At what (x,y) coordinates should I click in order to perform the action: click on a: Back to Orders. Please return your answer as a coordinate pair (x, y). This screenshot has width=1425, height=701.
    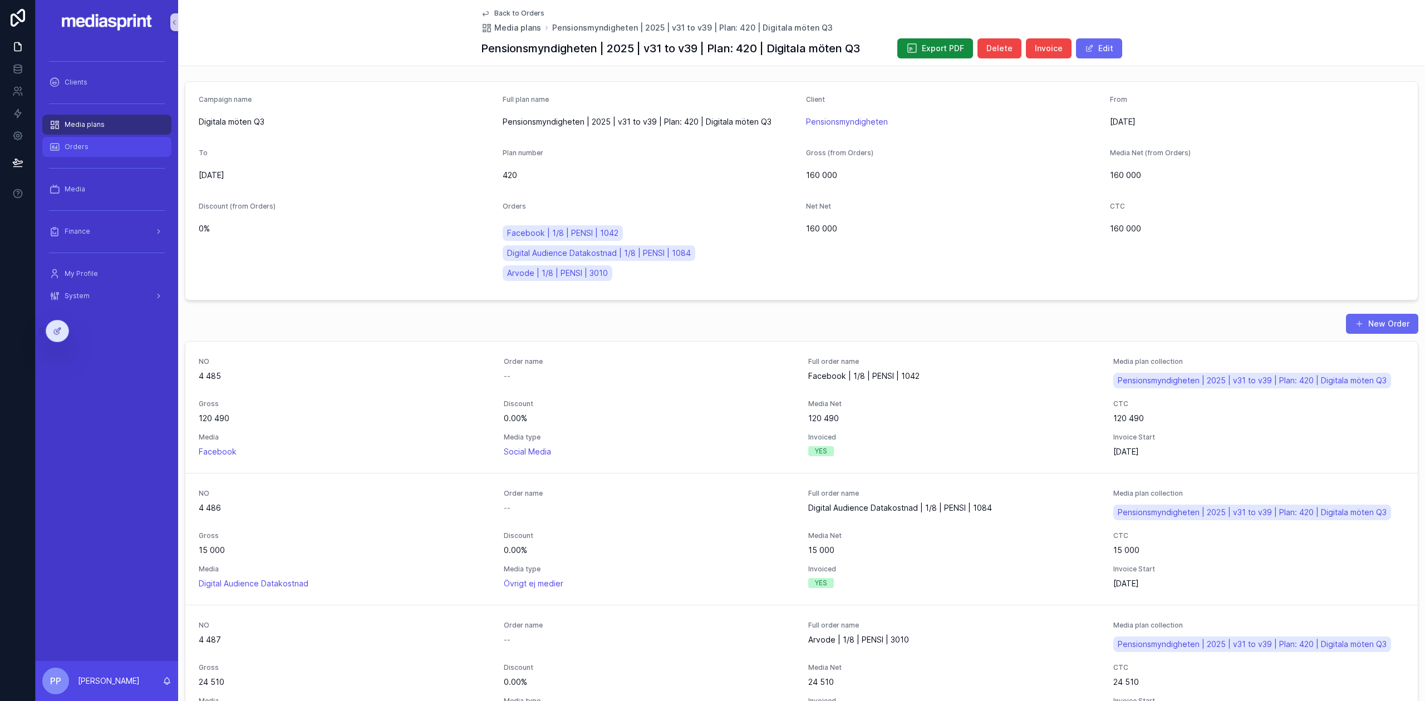
    Looking at the image, I should click on (513, 13).